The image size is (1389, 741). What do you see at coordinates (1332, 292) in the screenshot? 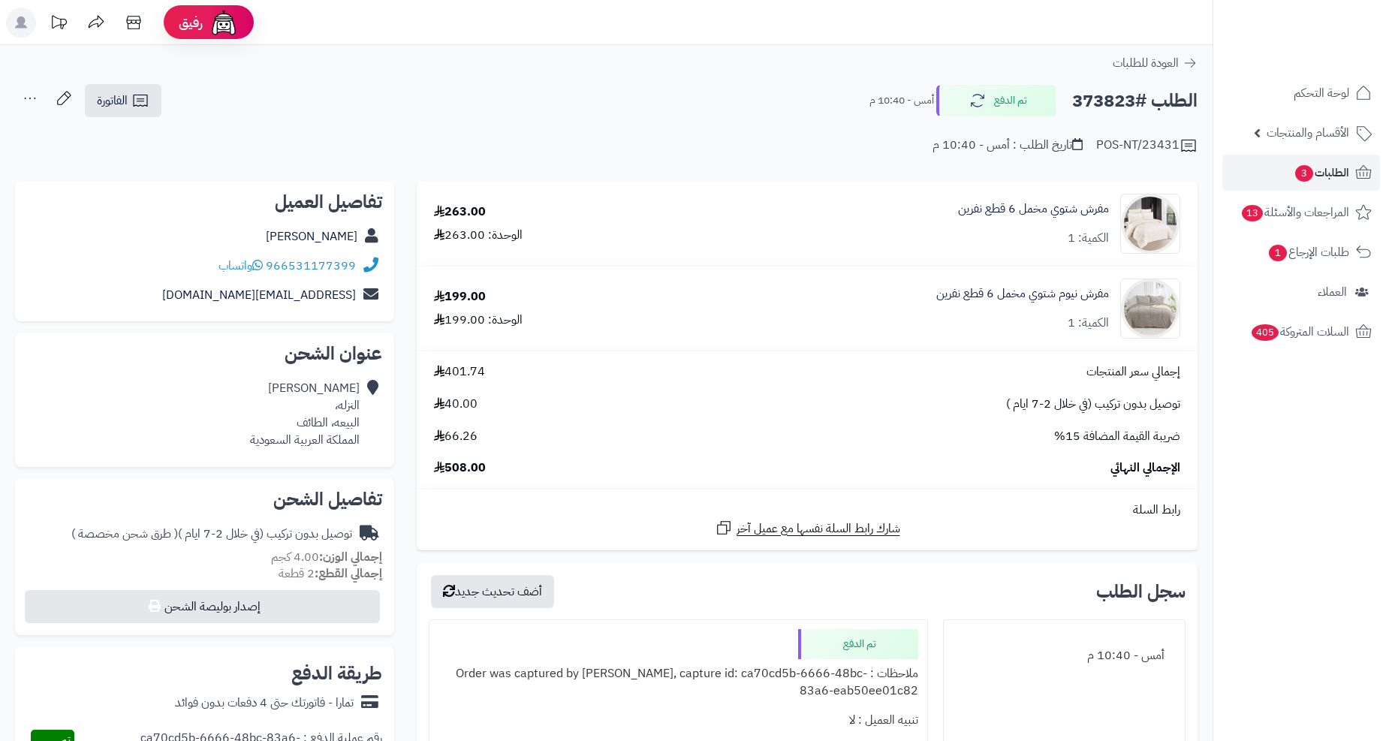
I see `span: العملاء` at bounding box center [1332, 292].